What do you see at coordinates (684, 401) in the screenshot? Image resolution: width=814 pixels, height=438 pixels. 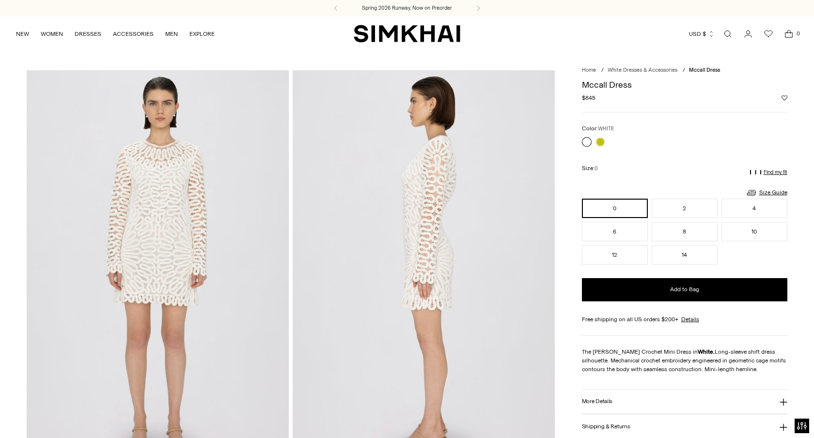 I see `button: More Details` at bounding box center [684, 401].